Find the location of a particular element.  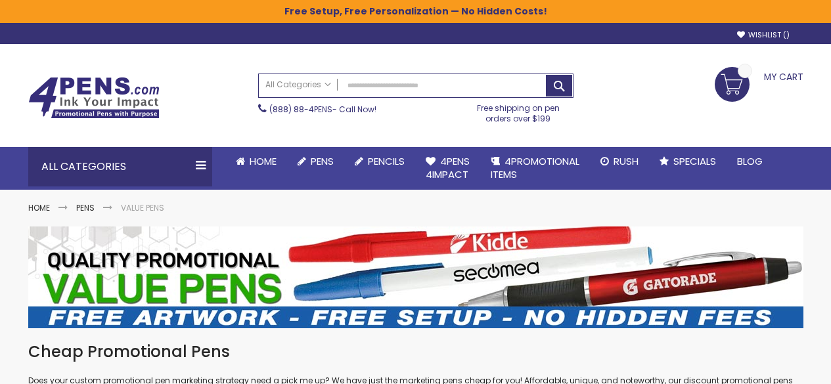

a: Pencils is located at coordinates (379, 162).